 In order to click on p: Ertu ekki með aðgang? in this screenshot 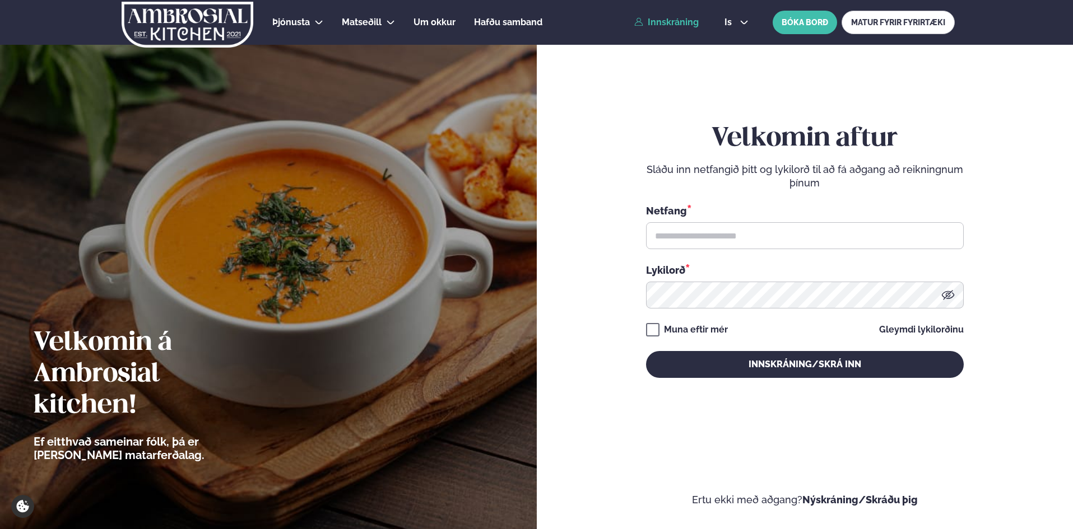, I will do `click(805, 500)`.